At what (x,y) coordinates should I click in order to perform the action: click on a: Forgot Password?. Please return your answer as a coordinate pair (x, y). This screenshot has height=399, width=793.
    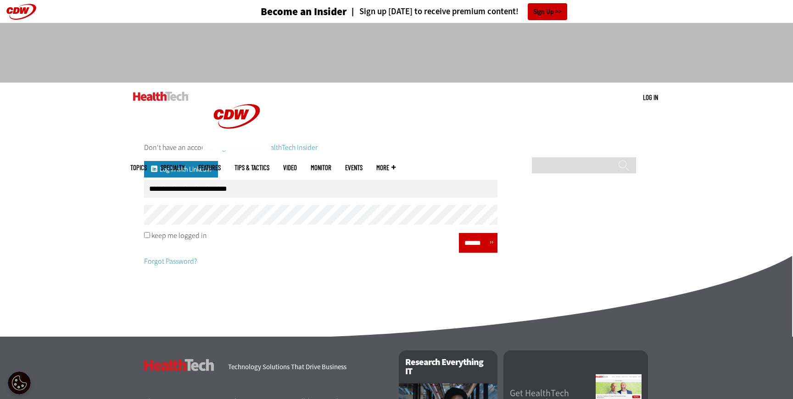
    Looking at the image, I should click on (170, 261).